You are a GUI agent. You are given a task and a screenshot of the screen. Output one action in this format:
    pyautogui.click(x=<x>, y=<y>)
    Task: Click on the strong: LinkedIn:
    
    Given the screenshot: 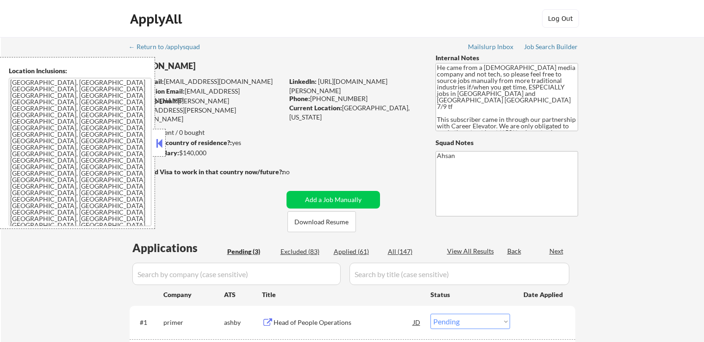 What is the action you would take?
    pyautogui.click(x=303, y=81)
    